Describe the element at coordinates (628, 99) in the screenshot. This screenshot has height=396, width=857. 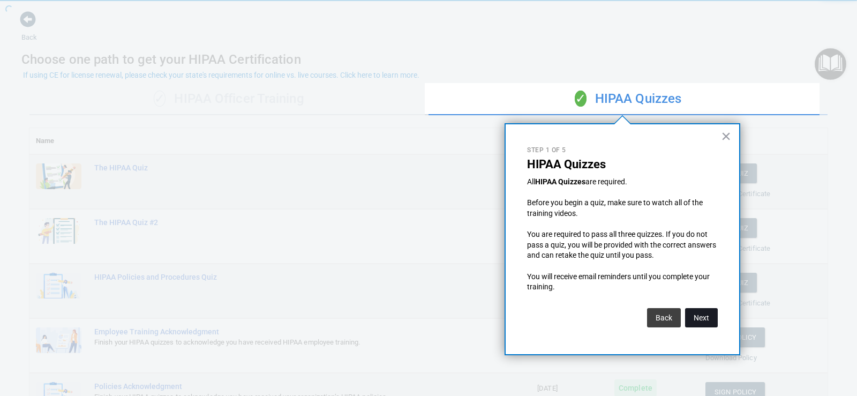
I see `div: HIPAA Quizzes` at that location.